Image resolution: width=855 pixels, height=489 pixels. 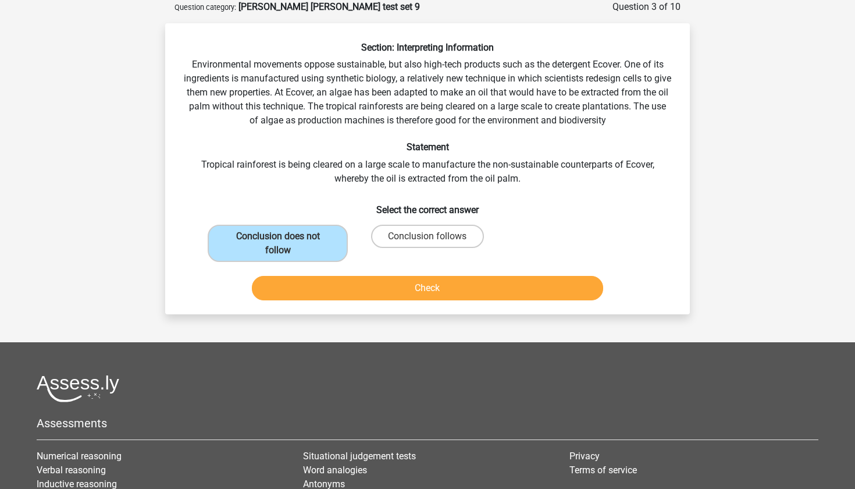 What do you see at coordinates (428, 147) in the screenshot?
I see `h6: Statement` at bounding box center [428, 147].